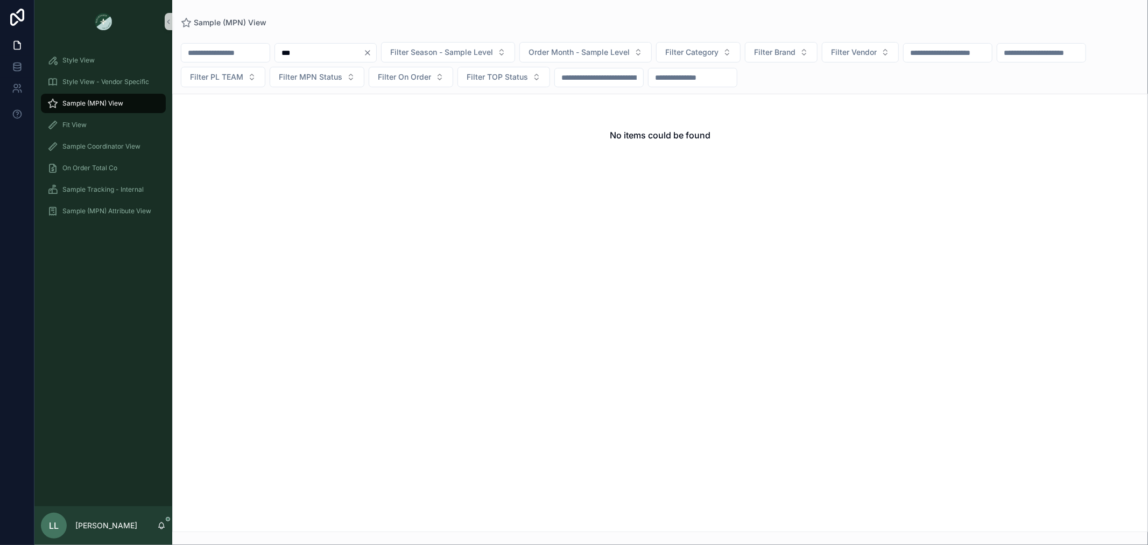  Describe the element at coordinates (90, 168) in the screenshot. I see `span: On Order Total Co` at that location.